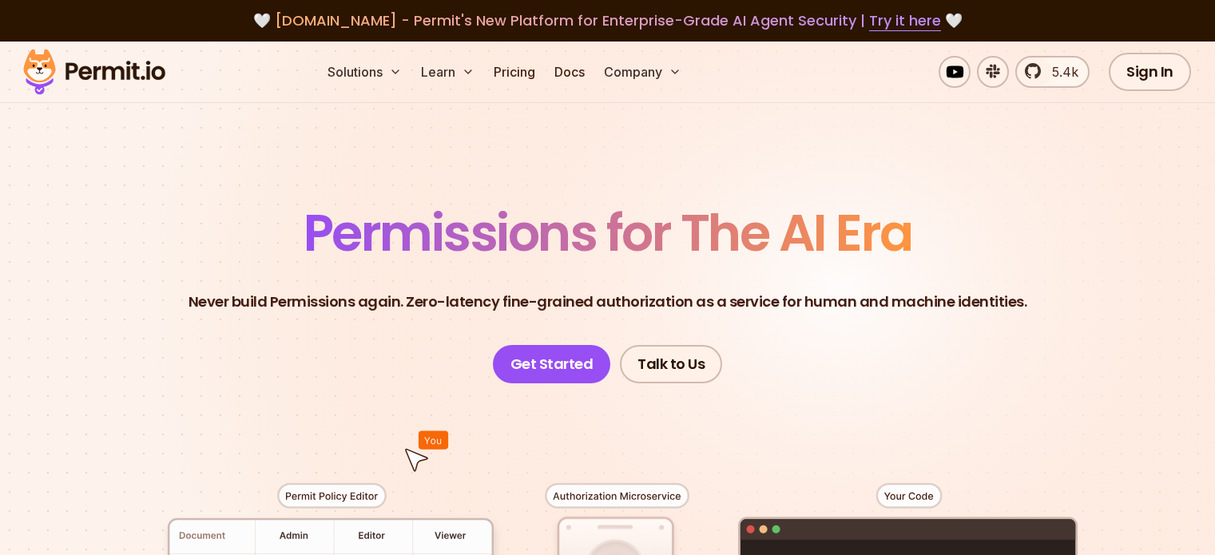 Image resolution: width=1215 pixels, height=555 pixels. I want to click on a: Talk to Us, so click(671, 364).